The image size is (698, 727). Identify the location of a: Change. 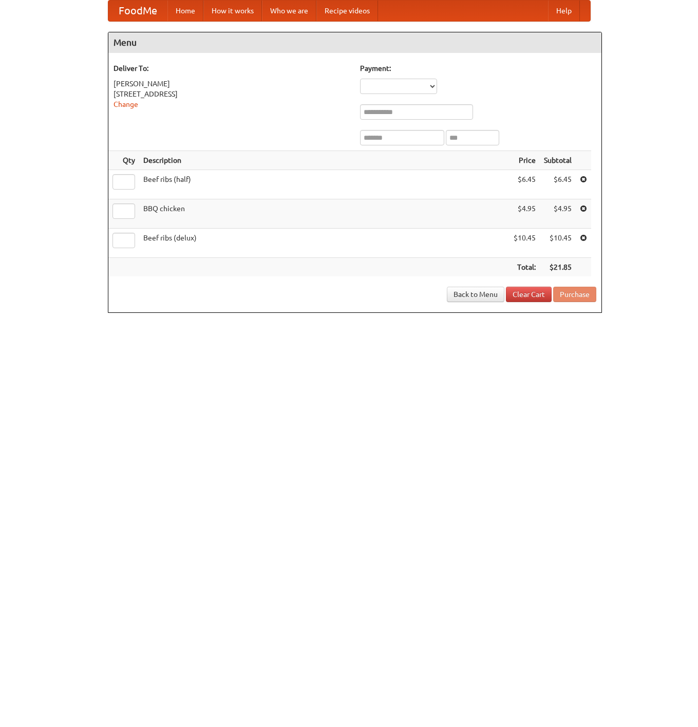
(126, 104).